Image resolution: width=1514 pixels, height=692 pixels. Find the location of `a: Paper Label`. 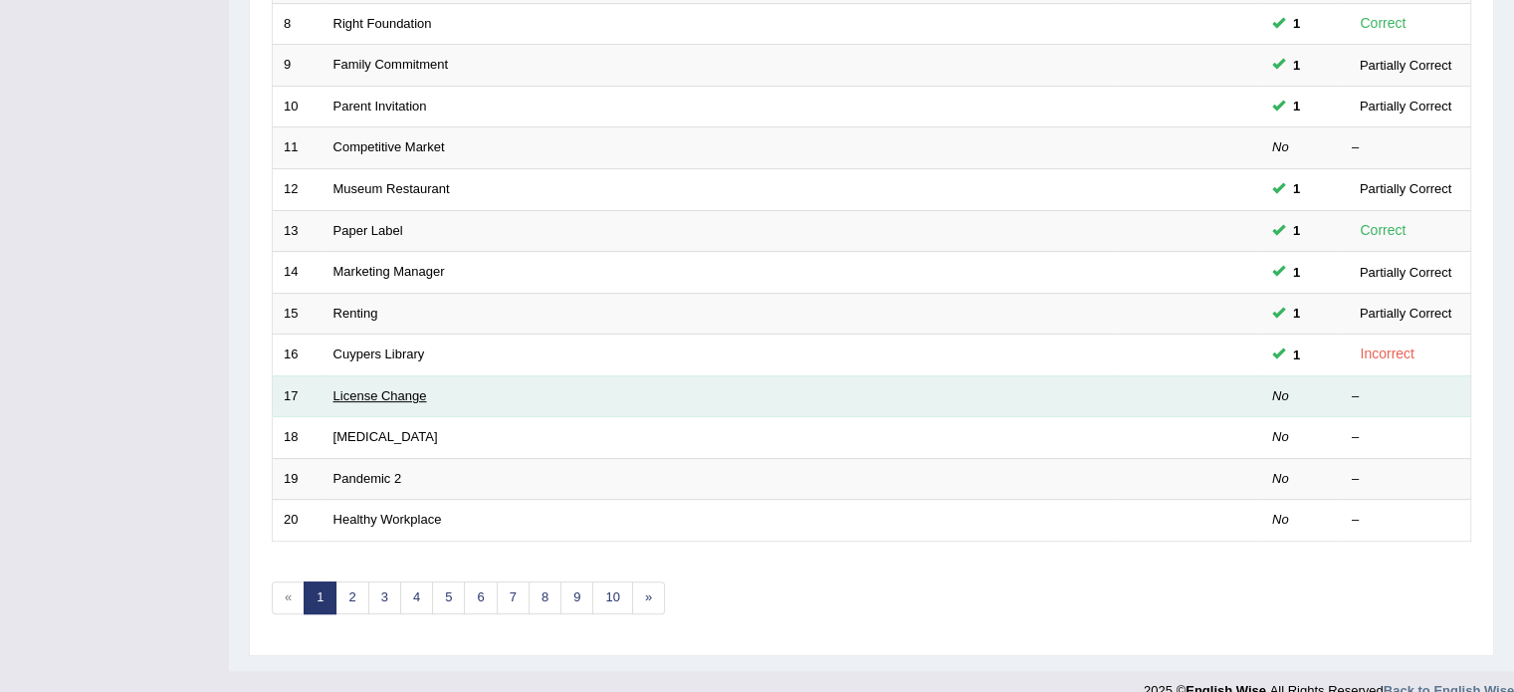

a: Paper Label is located at coordinates (368, 230).